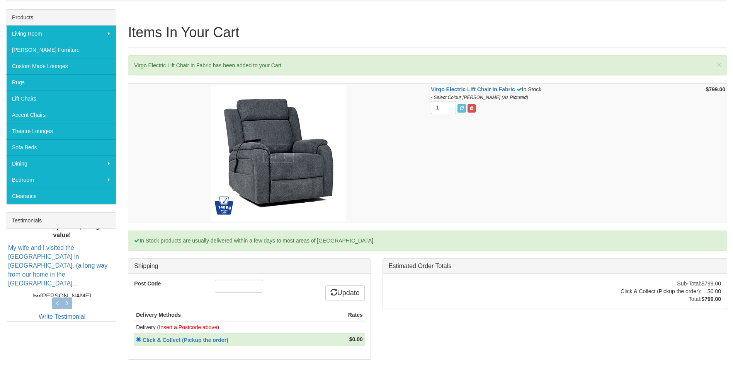 Image resolution: width=733 pixels, height=369 pixels. What do you see at coordinates (553, 153) in the screenshot?
I see `td: In Stock` at bounding box center [553, 153].